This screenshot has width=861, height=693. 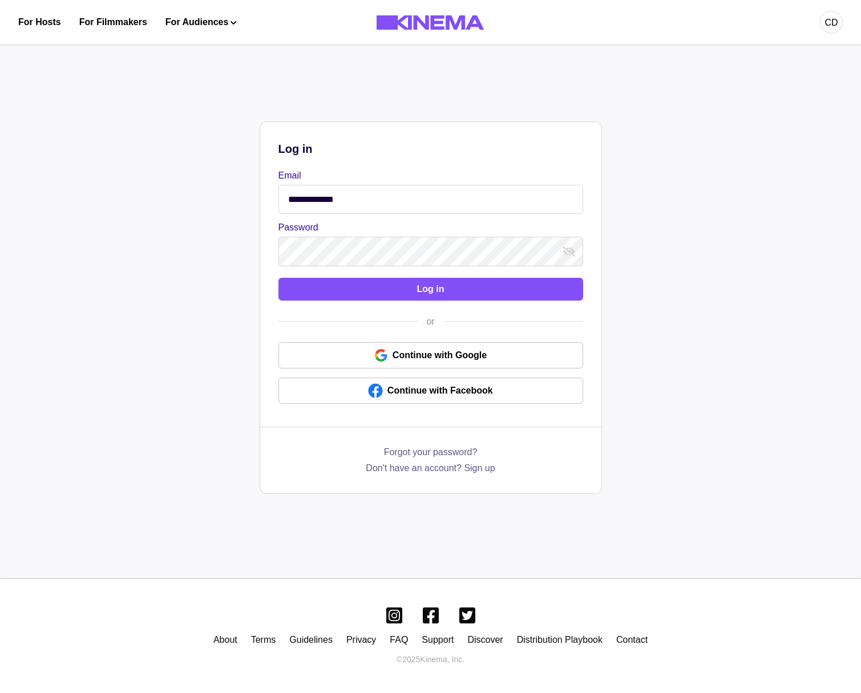 I want to click on label: Email, so click(x=427, y=176).